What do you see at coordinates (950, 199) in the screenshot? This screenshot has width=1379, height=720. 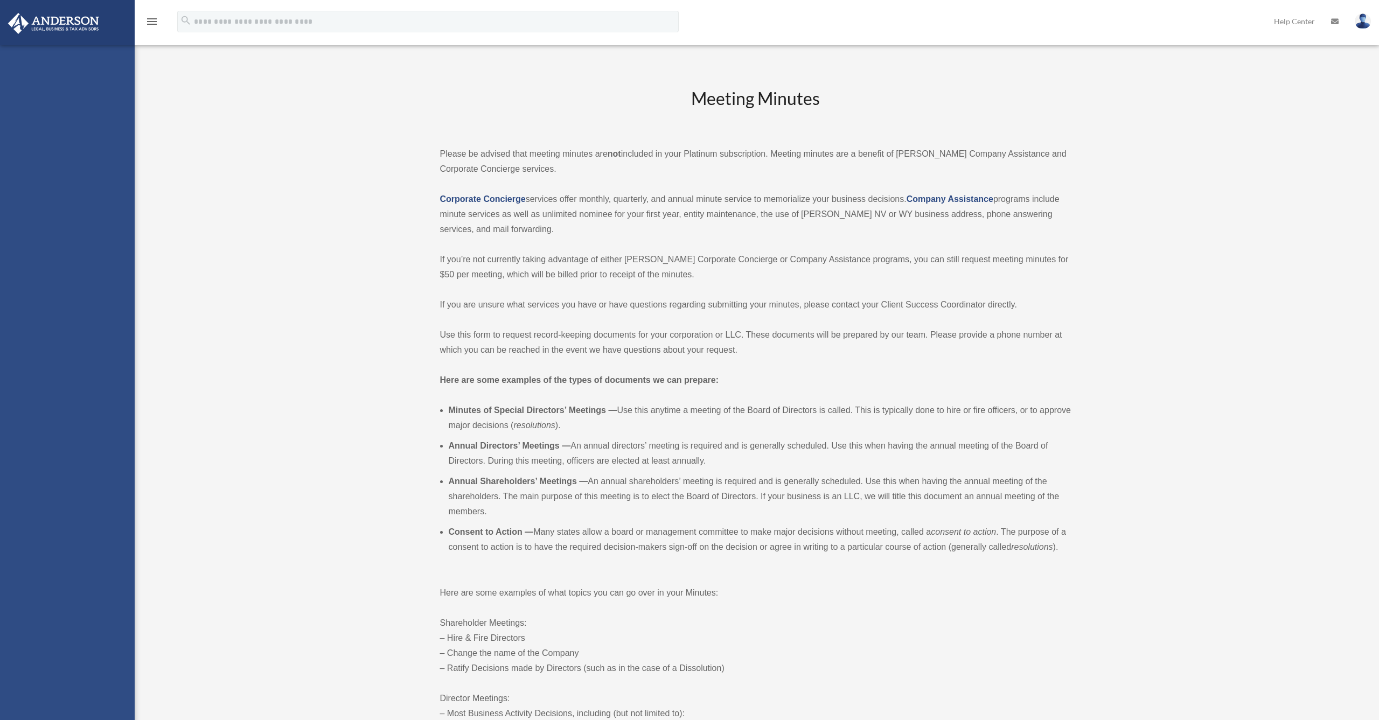 I see `a: Company Assistance` at bounding box center [950, 199].